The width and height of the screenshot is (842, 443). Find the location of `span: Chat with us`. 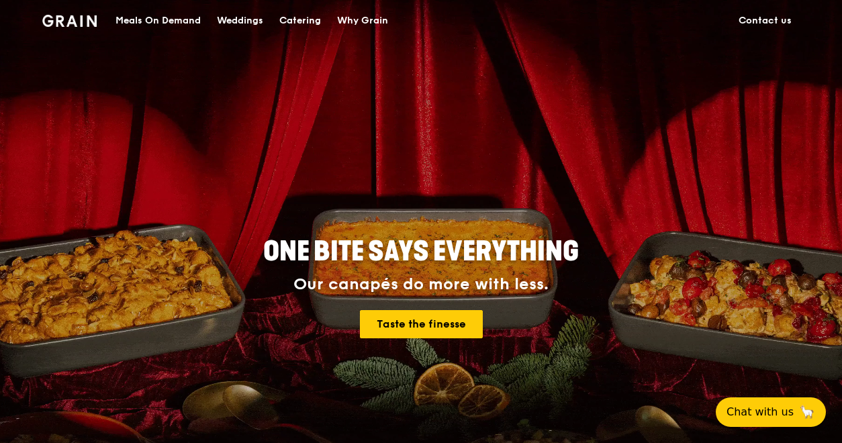

span: Chat with us is located at coordinates (760, 412).